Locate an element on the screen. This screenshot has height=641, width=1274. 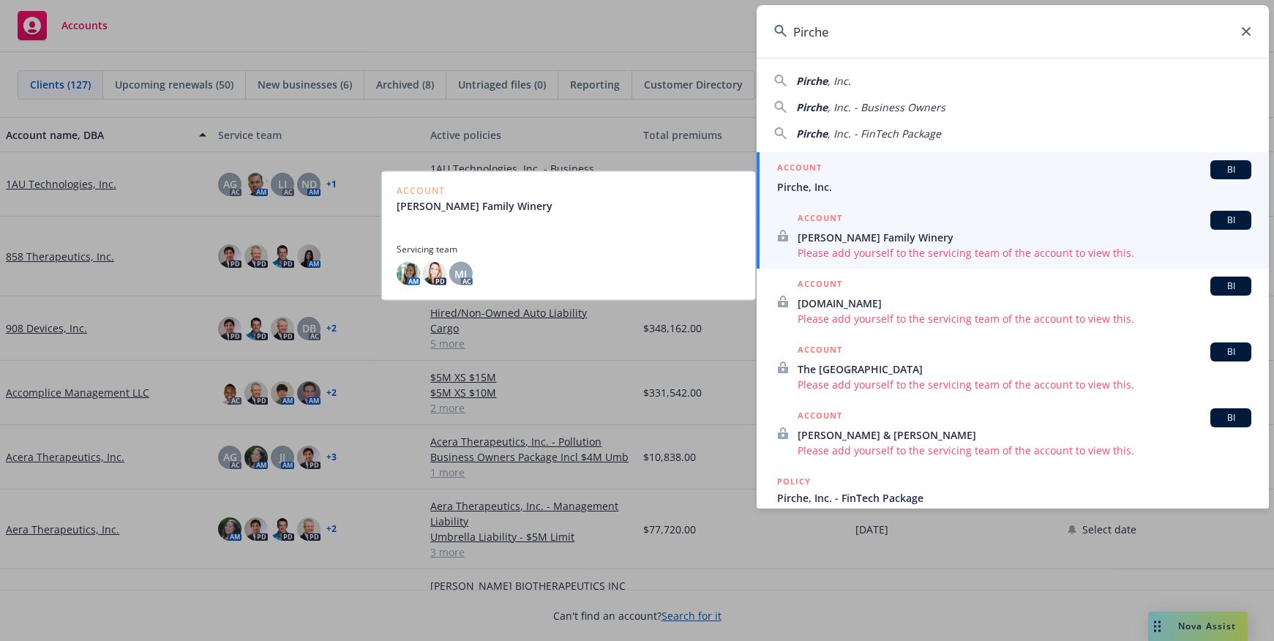
span: , Inc. - Business Owners is located at coordinates (886, 107).